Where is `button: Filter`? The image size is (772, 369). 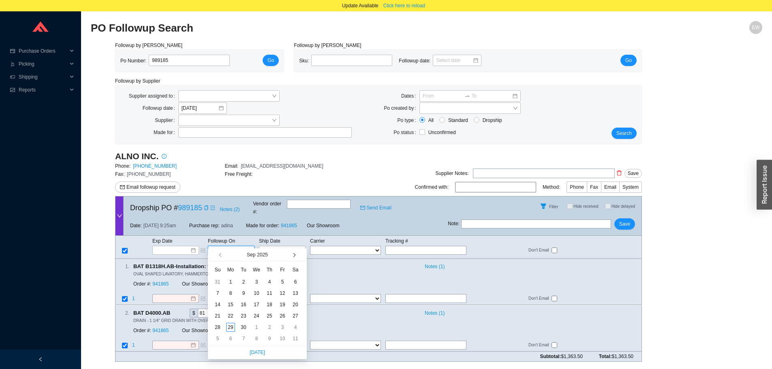 button: Filter is located at coordinates (543, 206).